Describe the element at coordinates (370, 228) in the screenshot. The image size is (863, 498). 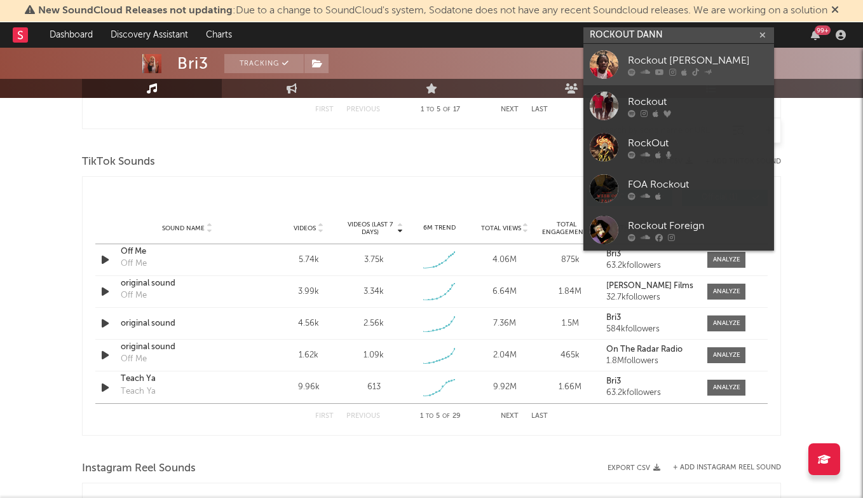
I see `span: Videos (last 7 days)` at that location.